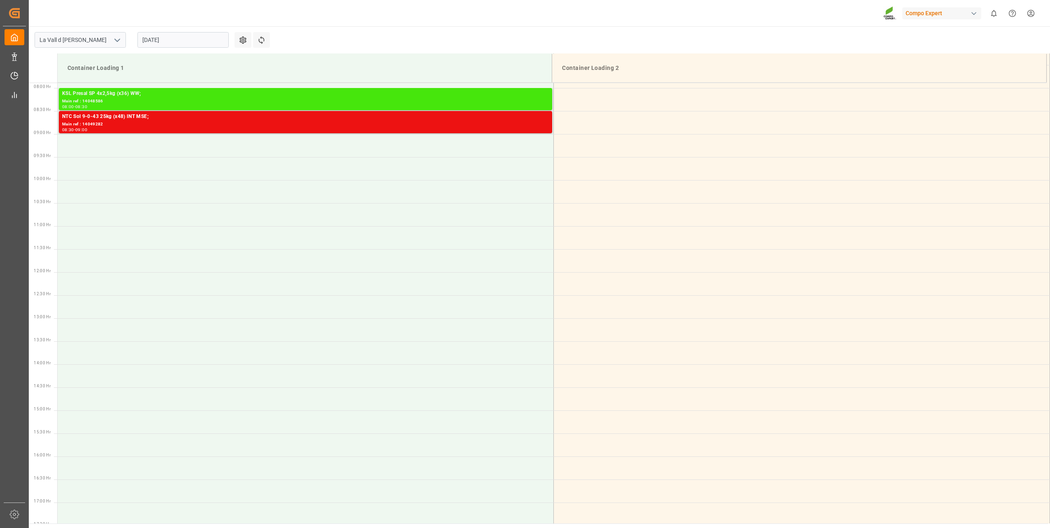  Describe the element at coordinates (42, 501) in the screenshot. I see `span: 17:00 Hr` at that location.